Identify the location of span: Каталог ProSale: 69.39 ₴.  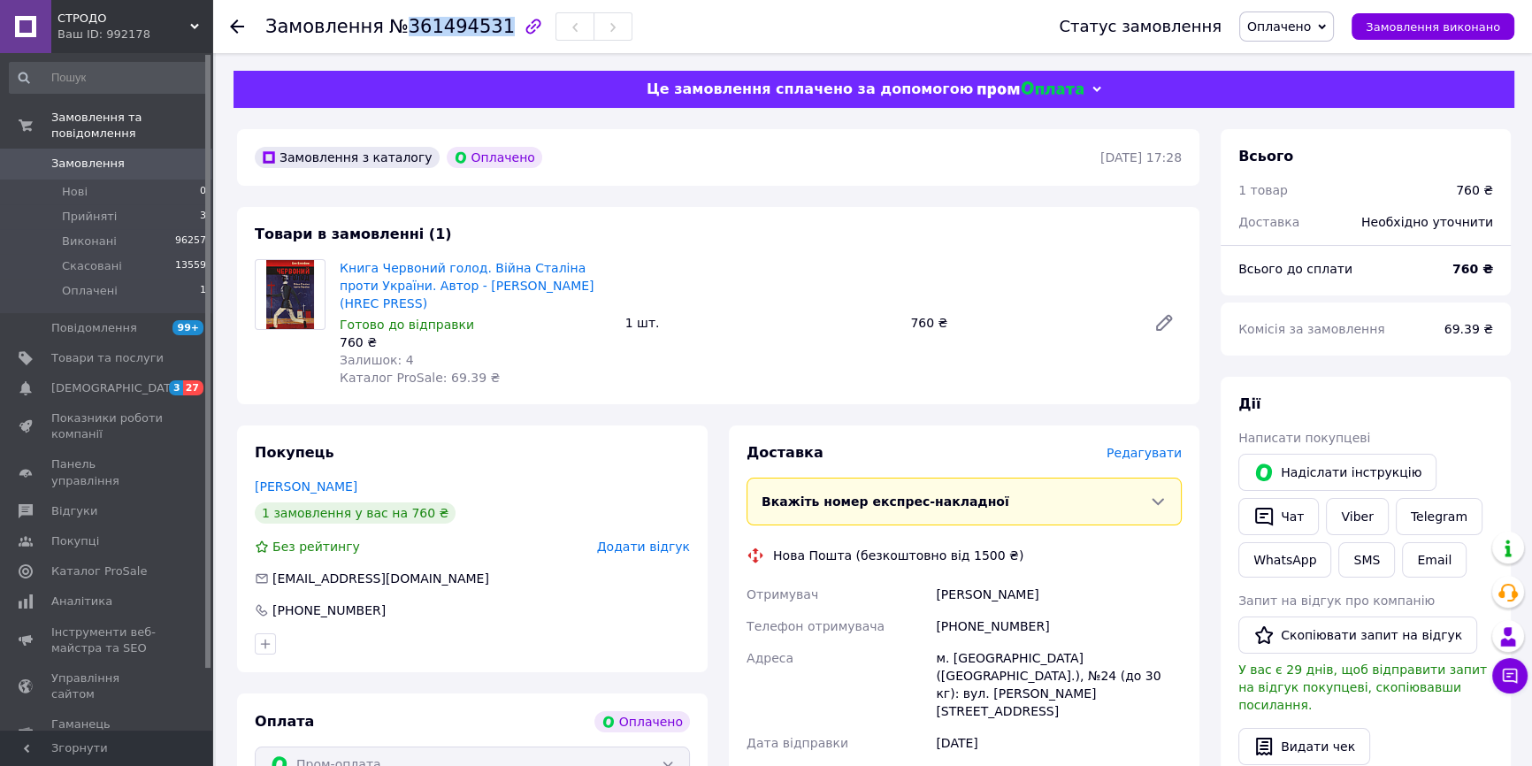
(419, 378).